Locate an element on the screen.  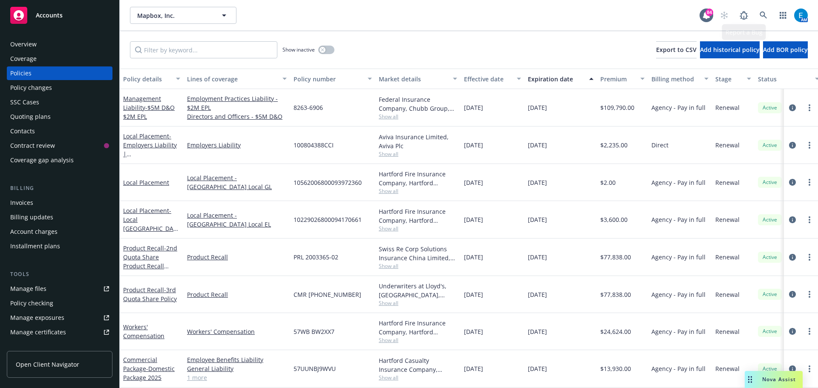
span: $77,838.00 is located at coordinates (616, 257).